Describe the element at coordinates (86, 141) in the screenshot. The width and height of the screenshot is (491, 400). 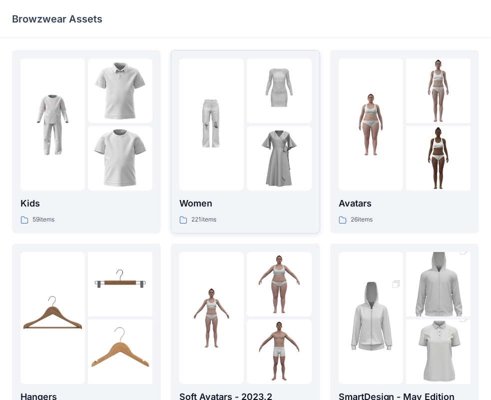
I see `a: folder 1folder 2folder 3Kids59items` at that location.